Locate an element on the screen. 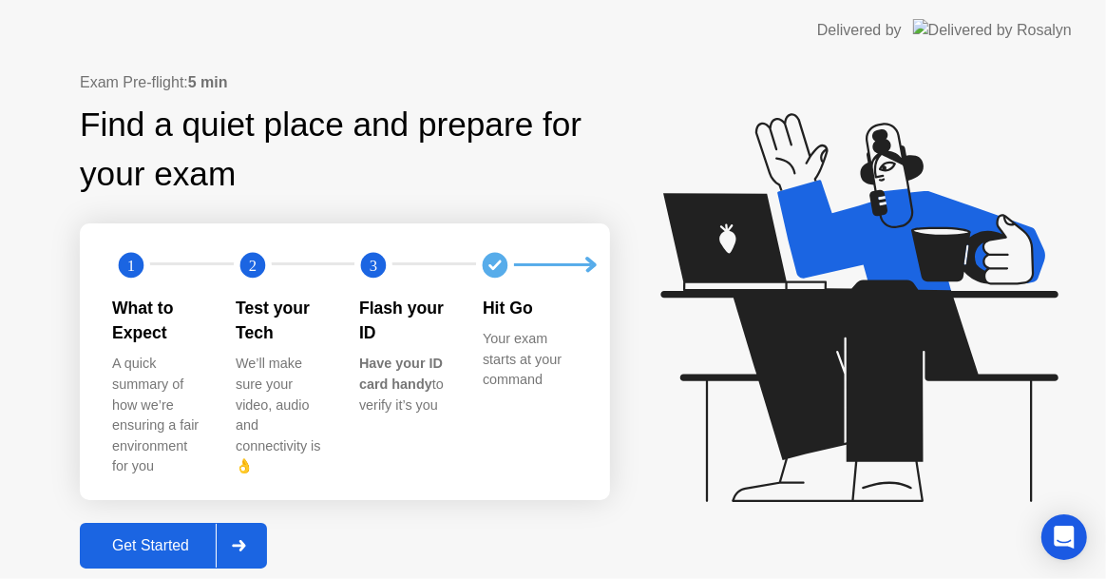 The image size is (1106, 579). div: We’ll make sure your video, audio and connectivity is 👌 is located at coordinates (282, 415).